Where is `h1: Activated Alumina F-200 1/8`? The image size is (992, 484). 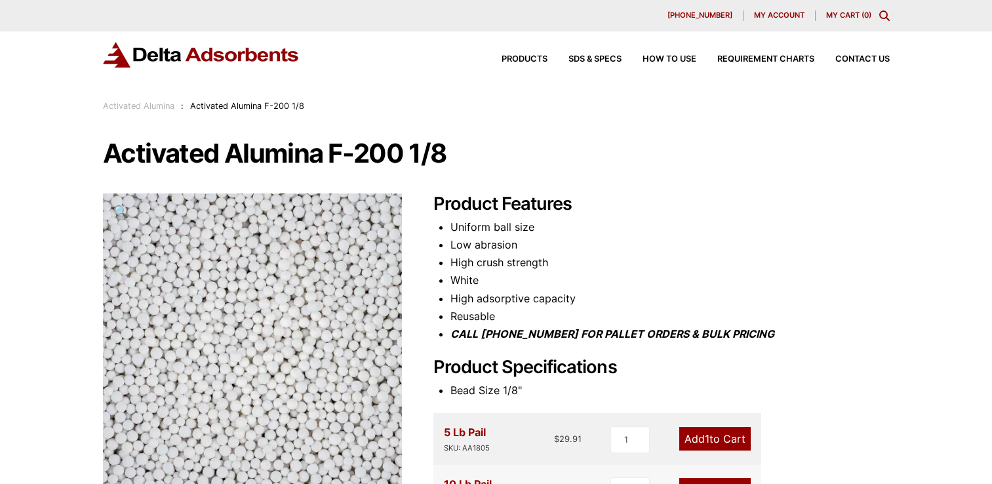 h1: Activated Alumina F-200 1/8 is located at coordinates (496, 153).